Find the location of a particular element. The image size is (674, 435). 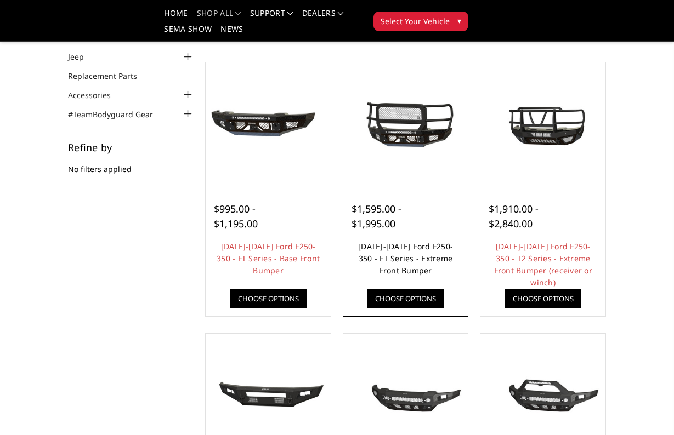

a: Support is located at coordinates (271, 17).